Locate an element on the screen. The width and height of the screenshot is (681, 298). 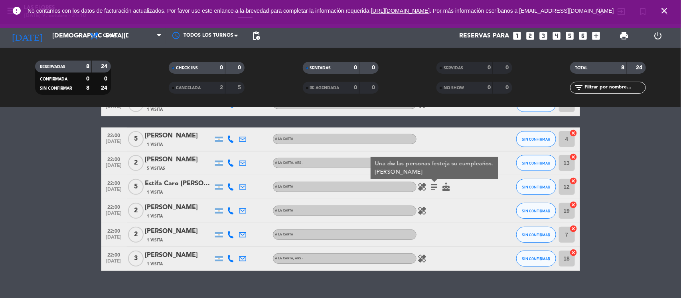
span: 5 Visitas is located at coordinates (156, 169).